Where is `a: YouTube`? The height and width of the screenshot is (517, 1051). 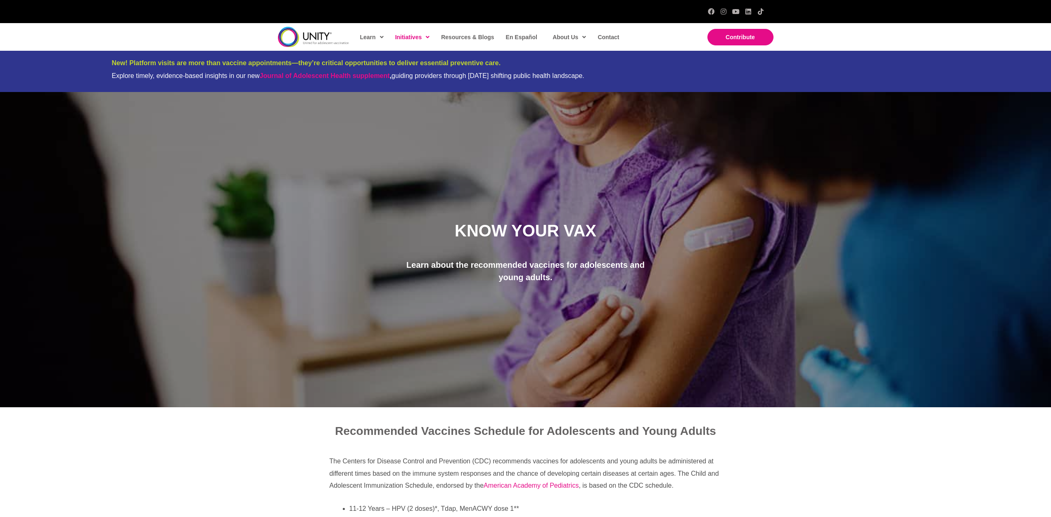 a: YouTube is located at coordinates (736, 12).